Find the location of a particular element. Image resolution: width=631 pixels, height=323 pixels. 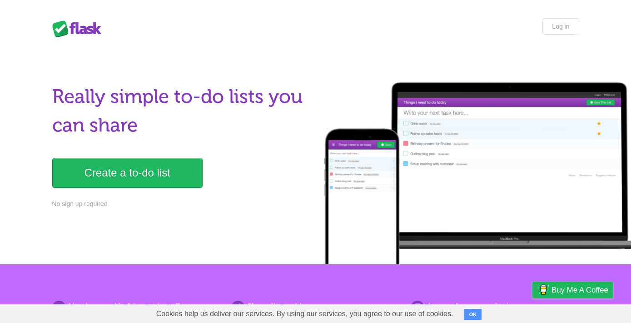

h1: Really simple to-do lists you can share is located at coordinates (181, 111).